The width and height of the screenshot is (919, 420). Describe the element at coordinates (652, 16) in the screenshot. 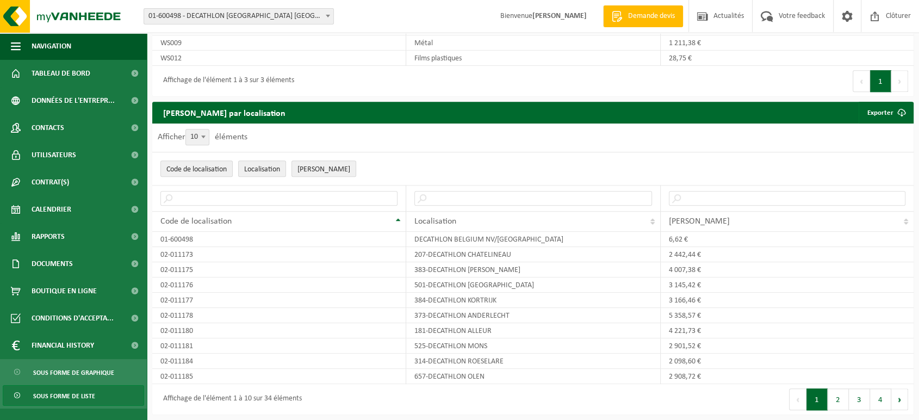

I see `span: Demande devis` at that location.